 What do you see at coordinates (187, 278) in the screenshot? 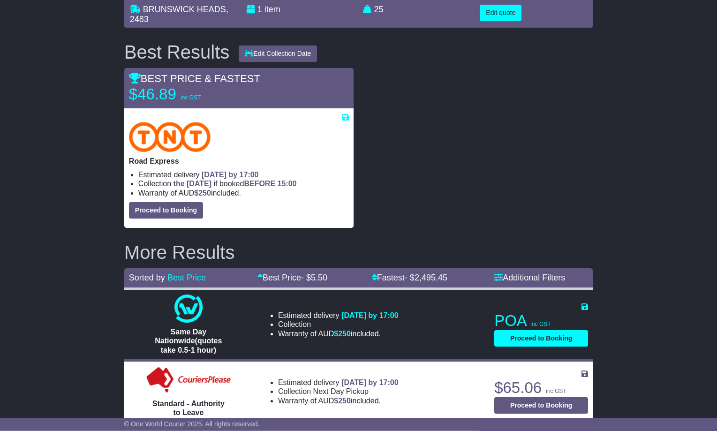
I see `a: Best Price` at bounding box center [187, 278].